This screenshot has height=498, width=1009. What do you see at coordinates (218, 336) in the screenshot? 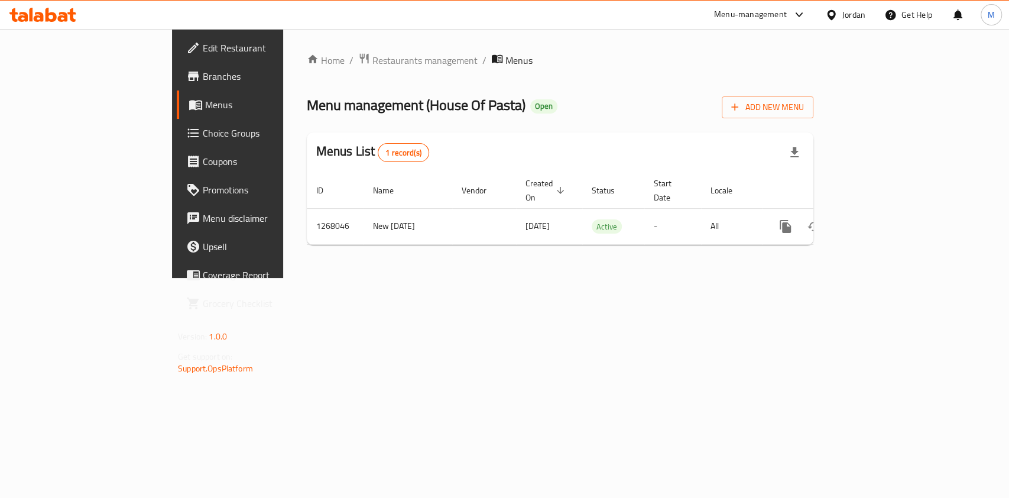
I see `span: 1.0.0` at bounding box center [218, 336].